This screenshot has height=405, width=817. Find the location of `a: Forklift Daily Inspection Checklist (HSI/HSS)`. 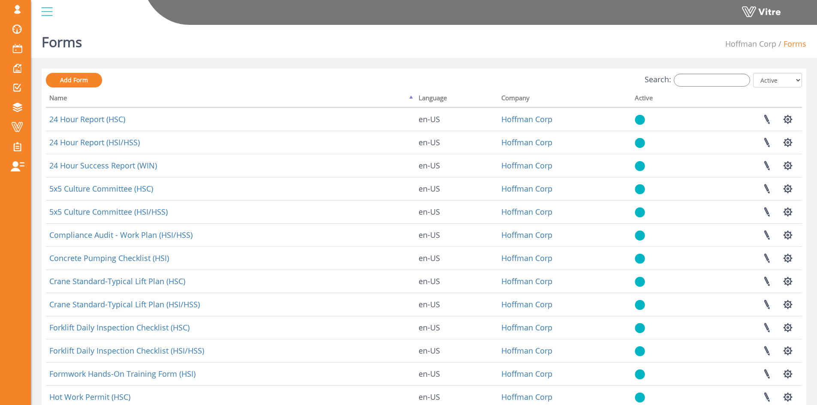

a: Forklift Daily Inspection Checklist (HSI/HSS) is located at coordinates (127, 351).